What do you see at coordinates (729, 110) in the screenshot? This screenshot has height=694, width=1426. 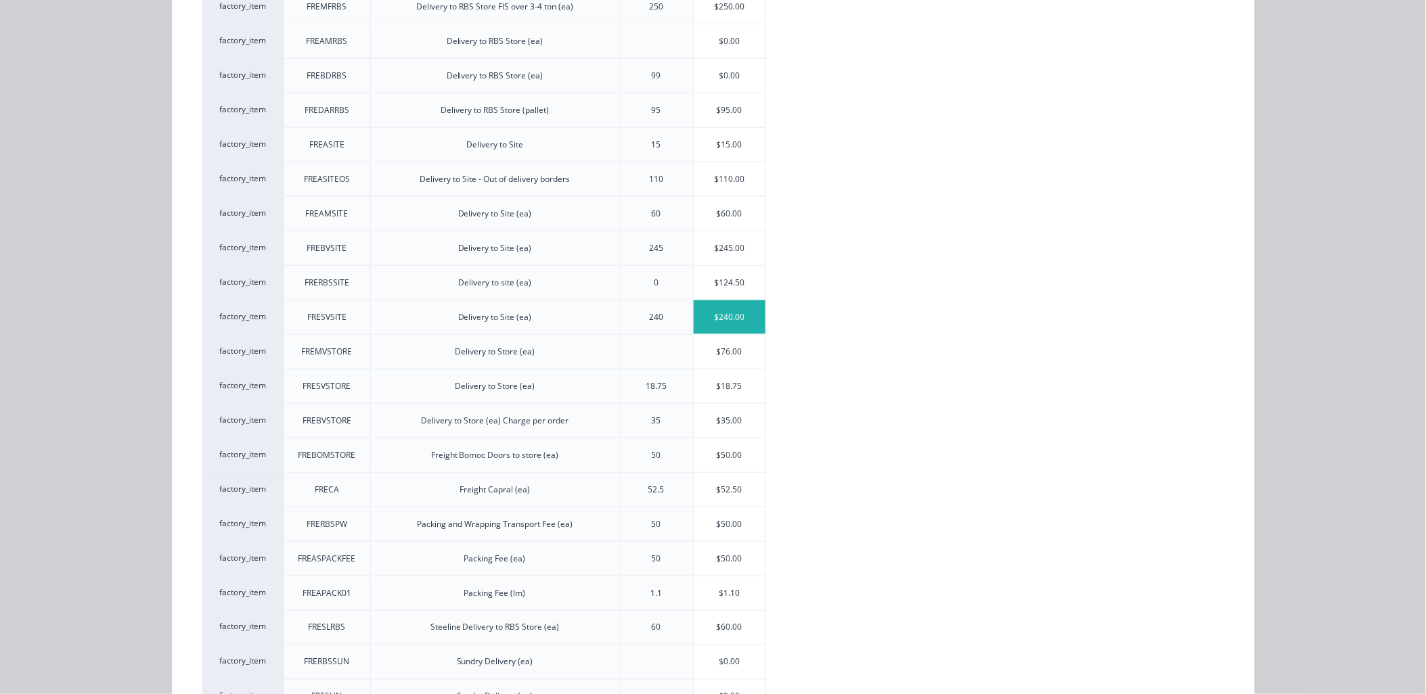 I see `div: $95.00` at bounding box center [729, 110].